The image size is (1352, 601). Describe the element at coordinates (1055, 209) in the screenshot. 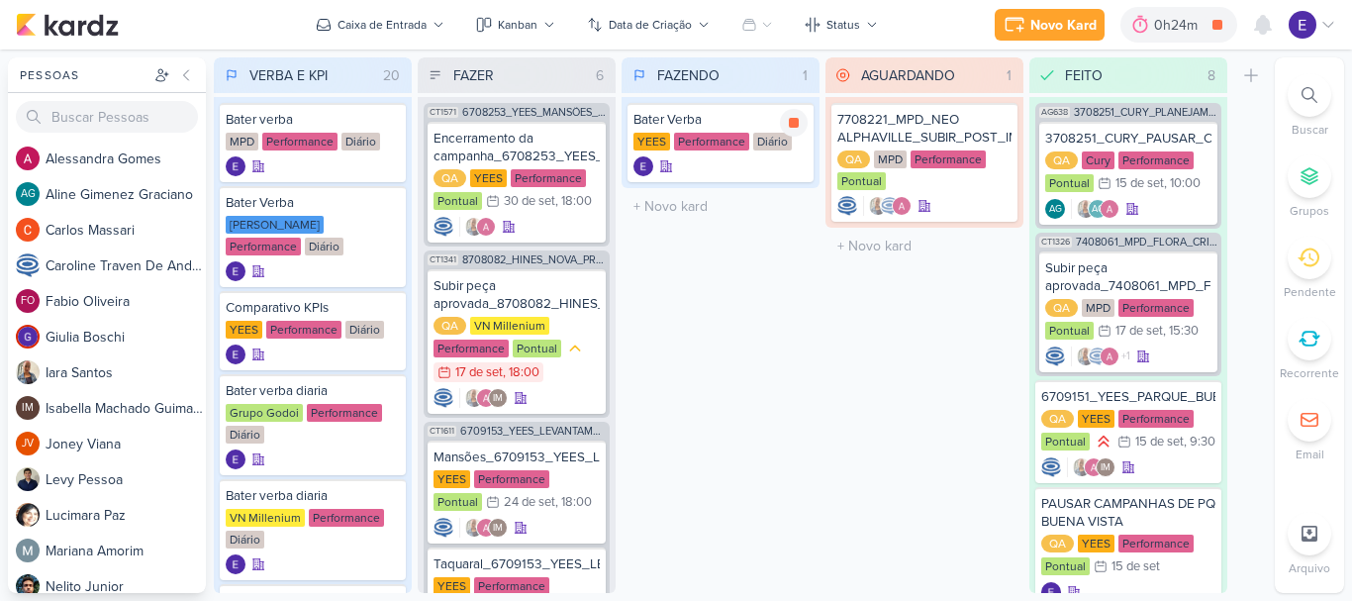

I see `div: Aline Gimenez Graciano` at that location.